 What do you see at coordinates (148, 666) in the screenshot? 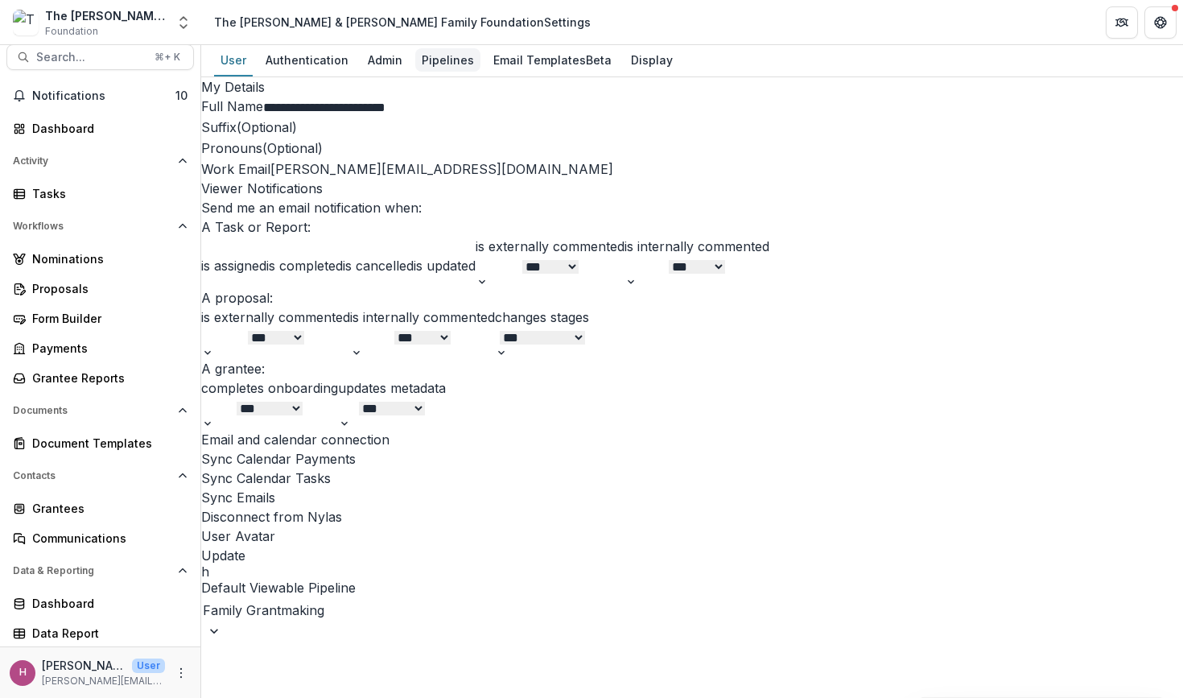
I see `p: User` at bounding box center [148, 666].